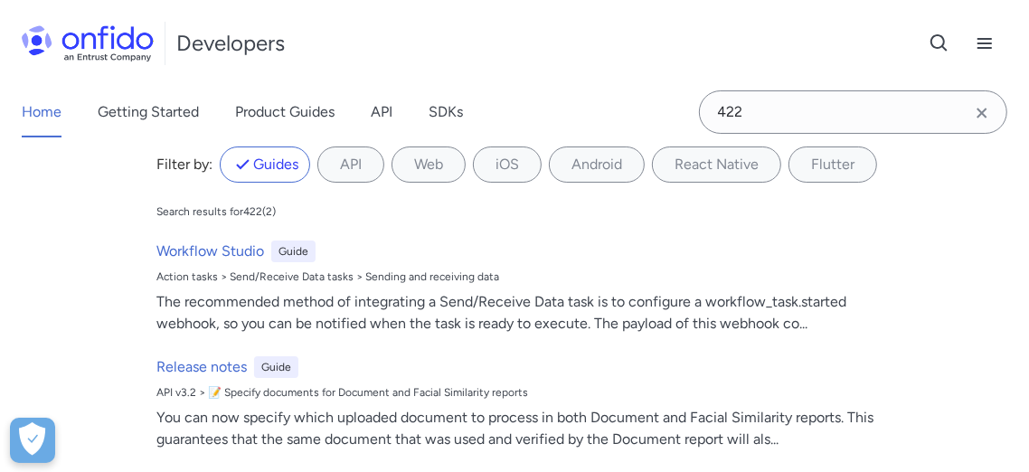  I want to click on a: API, so click(382, 112).